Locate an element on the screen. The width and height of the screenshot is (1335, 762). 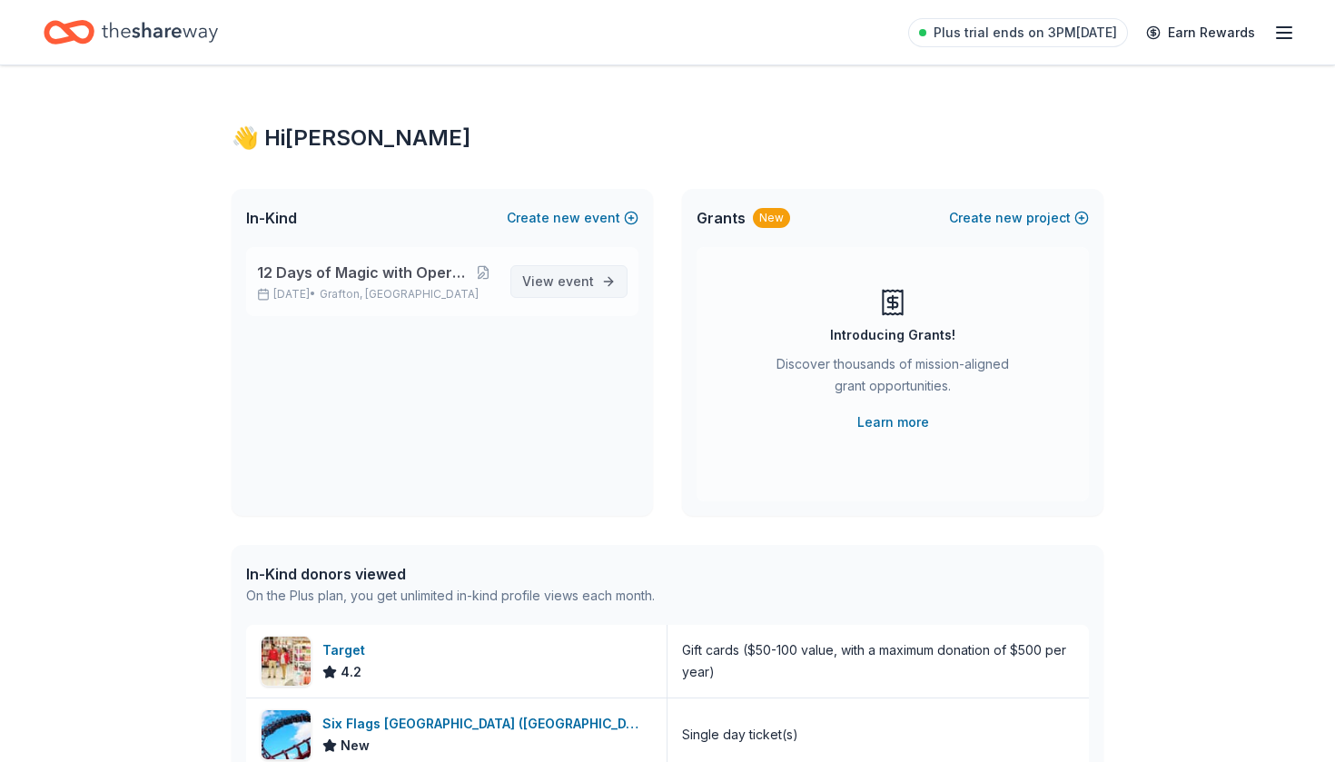
img: Image for Target is located at coordinates (286, 661).